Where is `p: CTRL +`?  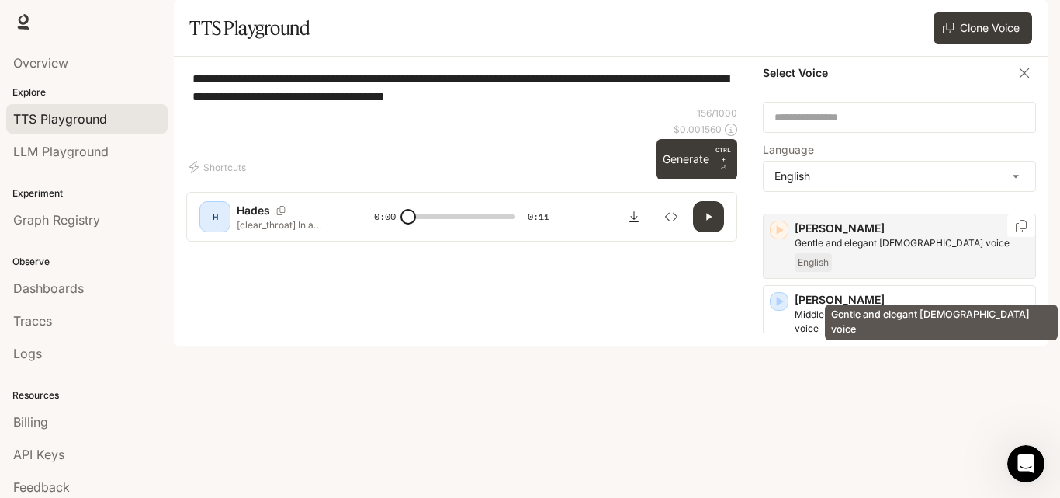
p: CTRL + is located at coordinates (724, 154).